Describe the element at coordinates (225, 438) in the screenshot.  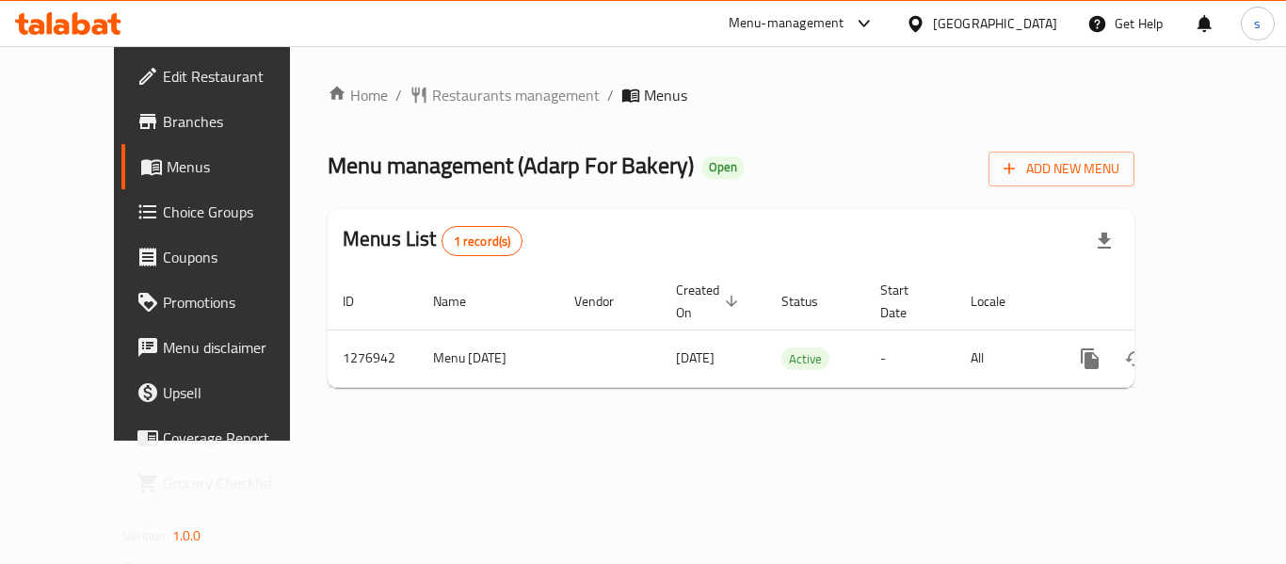
I see `a: Coverage Report` at that location.